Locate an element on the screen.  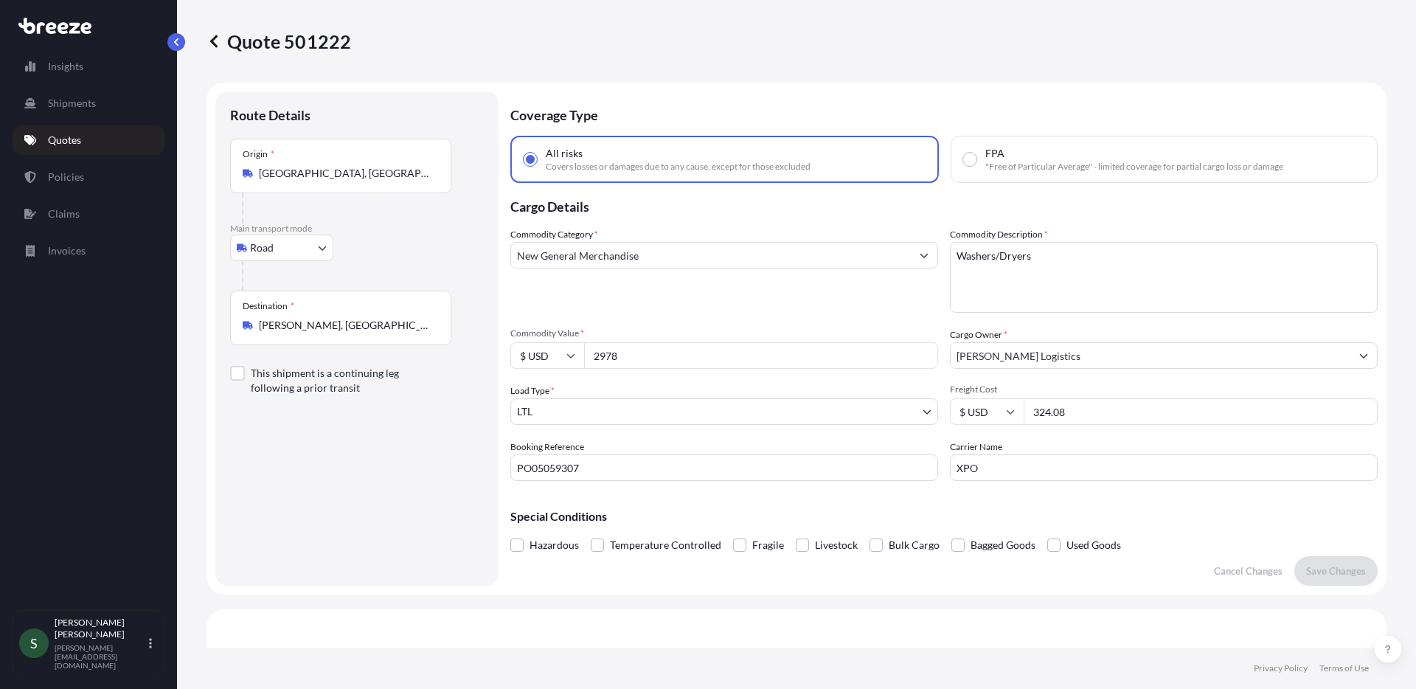
label: This shipment is a continuing leg following a prior transit is located at coordinates (345, 381).